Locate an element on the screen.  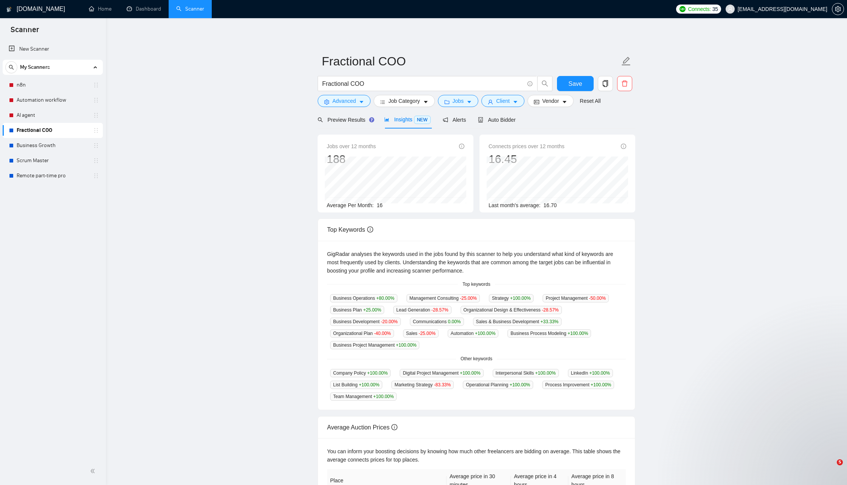
span: Sales & Business Development is located at coordinates (517, 322).